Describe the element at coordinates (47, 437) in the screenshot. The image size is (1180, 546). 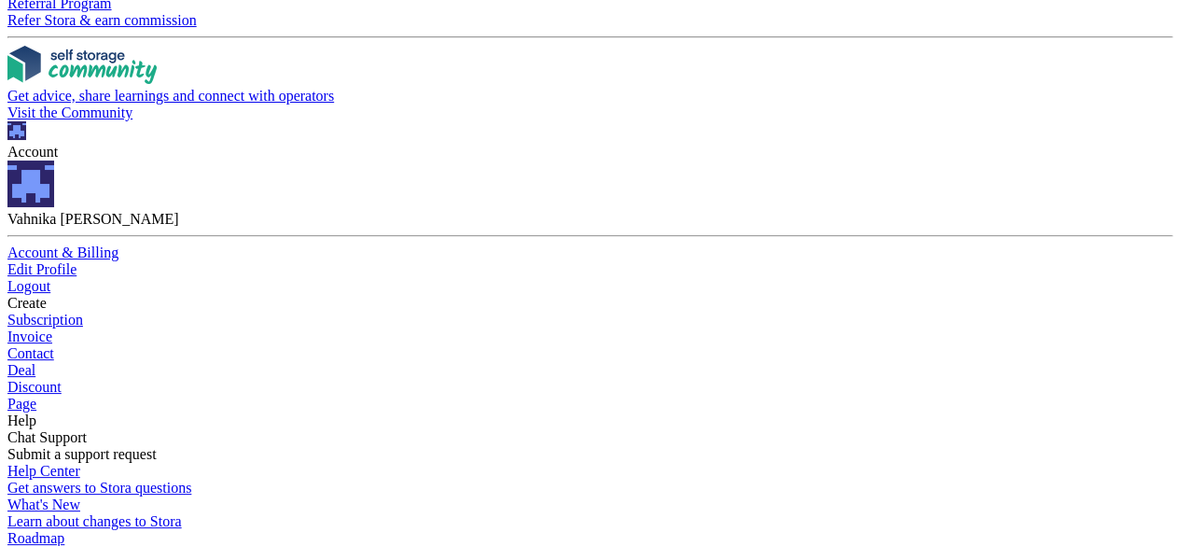
I see `span: Chat Support` at that location.